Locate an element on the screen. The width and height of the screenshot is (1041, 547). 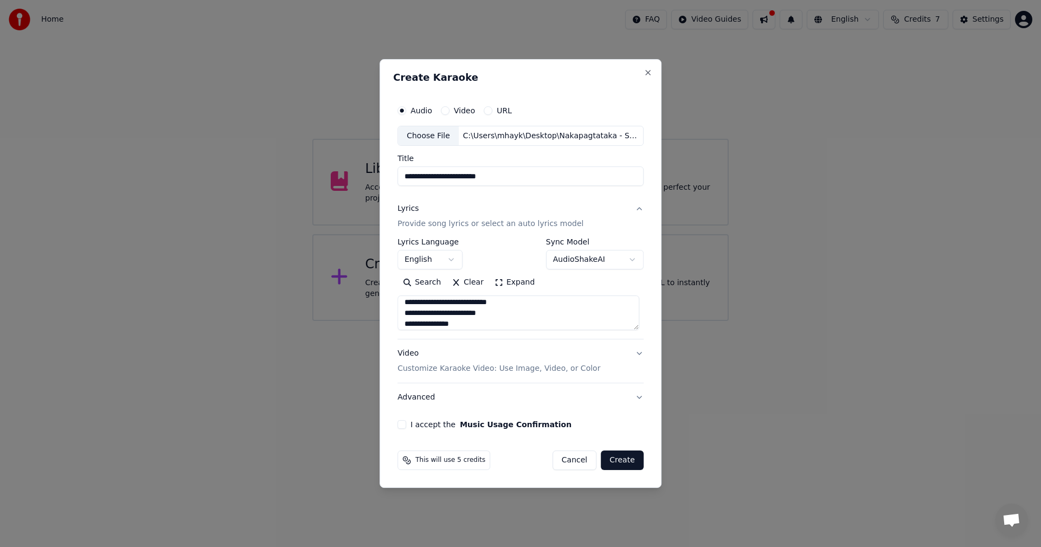
button: Create is located at coordinates (622, 460).